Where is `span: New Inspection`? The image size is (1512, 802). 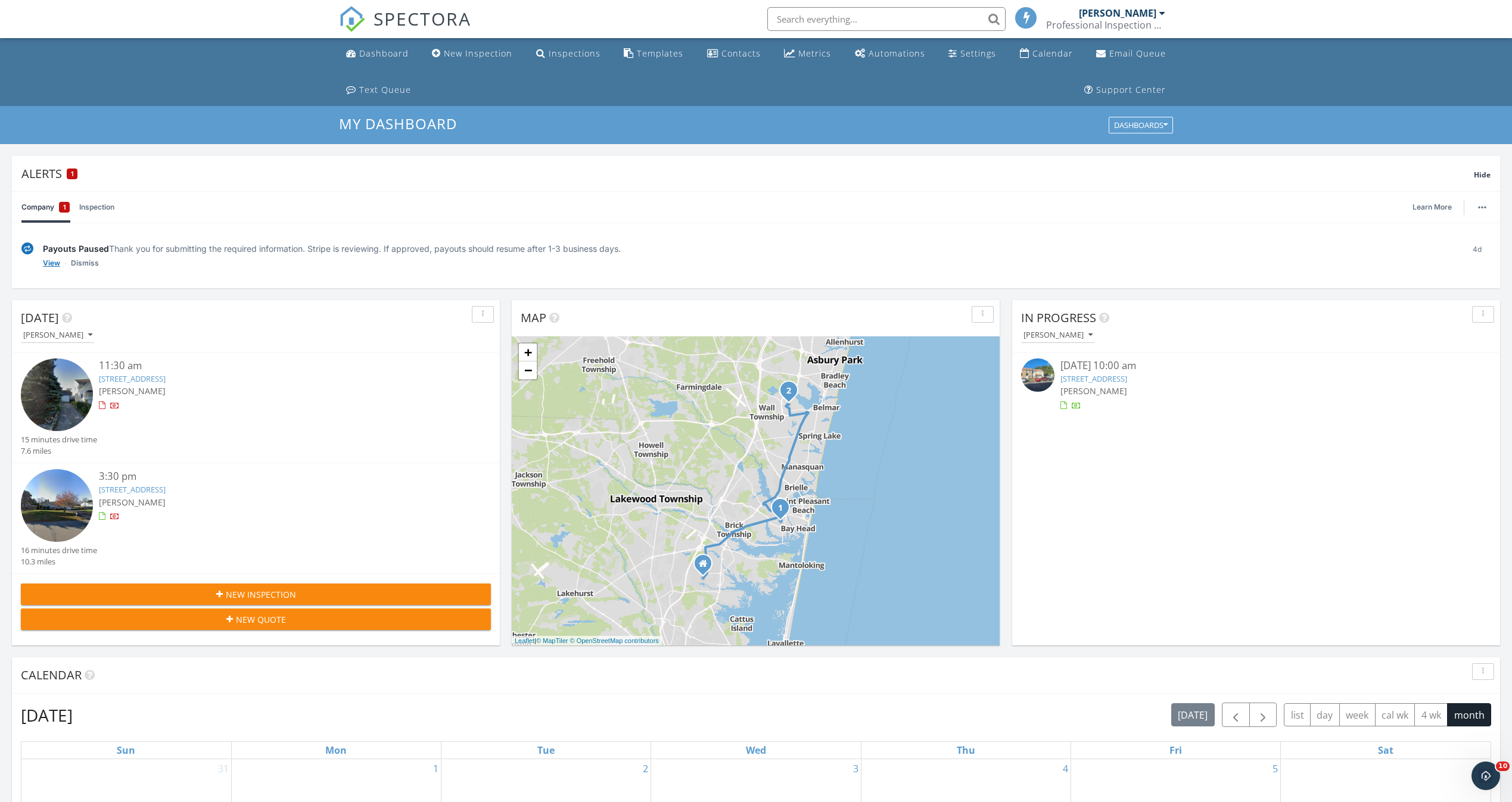 span: New Inspection is located at coordinates (261, 594).